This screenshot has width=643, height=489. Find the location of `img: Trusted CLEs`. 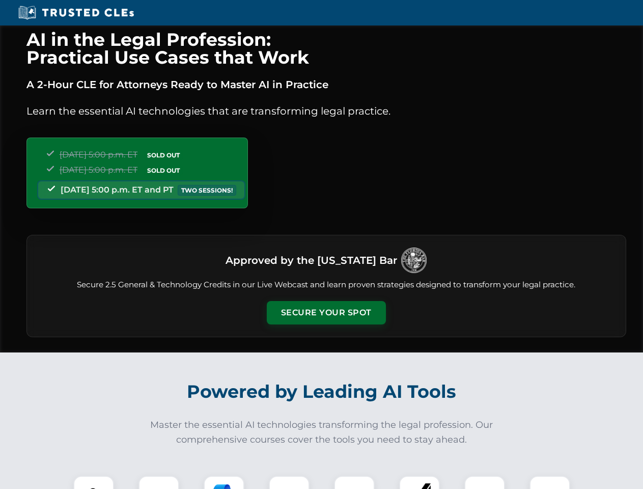

img: Trusted CLEs is located at coordinates (76, 13).